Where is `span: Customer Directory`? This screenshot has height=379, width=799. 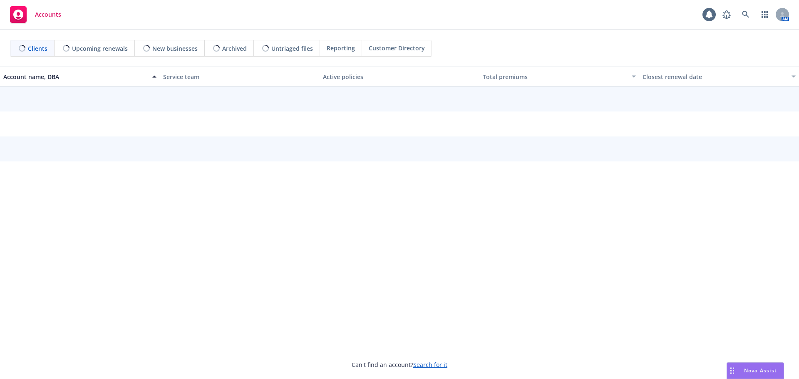 span: Customer Directory is located at coordinates (397, 48).